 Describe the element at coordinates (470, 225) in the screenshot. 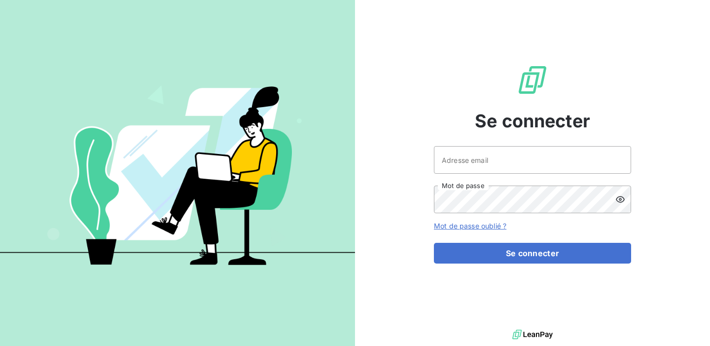

I see `a: Mot de passe oublié ?` at that location.